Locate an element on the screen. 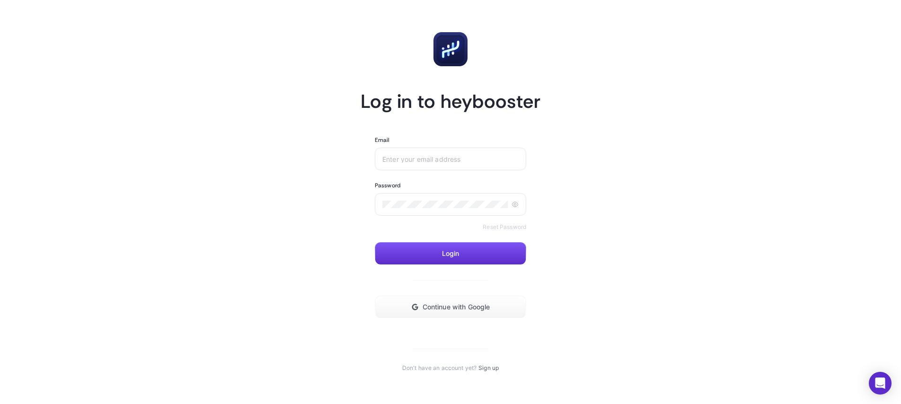  label: Password is located at coordinates (388, 186).